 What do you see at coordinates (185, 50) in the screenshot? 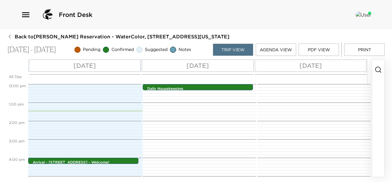
I see `span: Notes` at bounding box center [185, 50].